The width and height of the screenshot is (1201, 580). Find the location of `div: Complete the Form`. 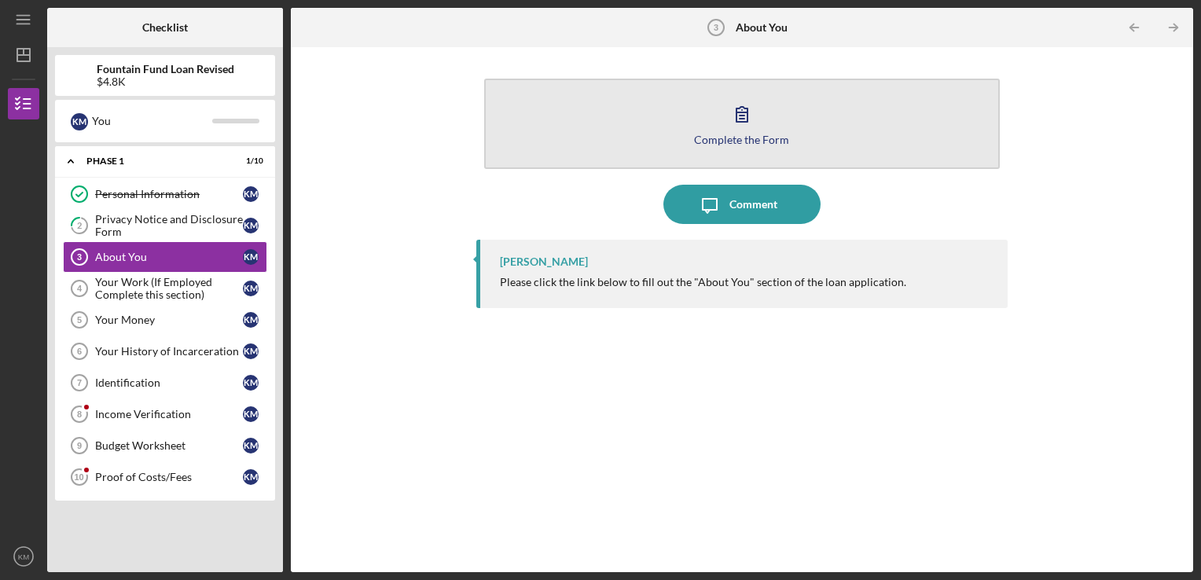

div: Complete the Form is located at coordinates (741, 139).